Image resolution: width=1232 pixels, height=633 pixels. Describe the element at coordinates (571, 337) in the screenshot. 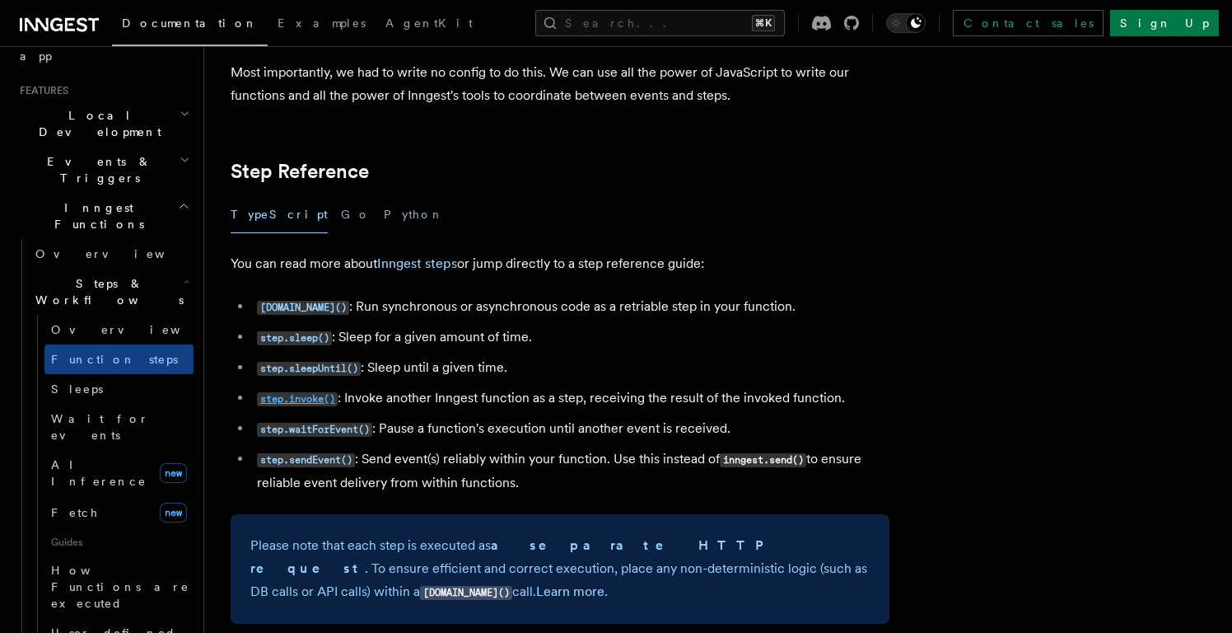

I see `li: : Sleep for a given amount of time.` at that location.